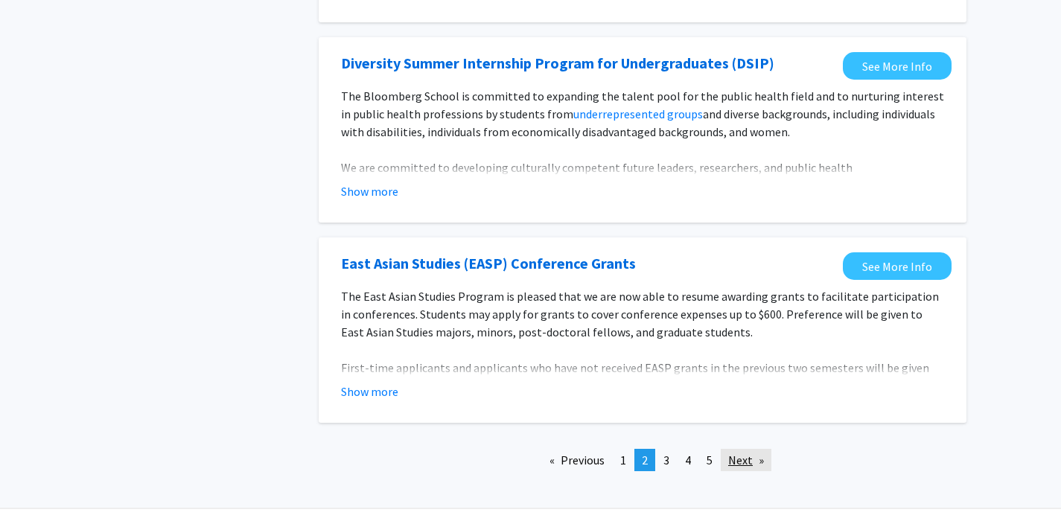 The width and height of the screenshot is (1061, 524). I want to click on a: Previous page, so click(577, 460).